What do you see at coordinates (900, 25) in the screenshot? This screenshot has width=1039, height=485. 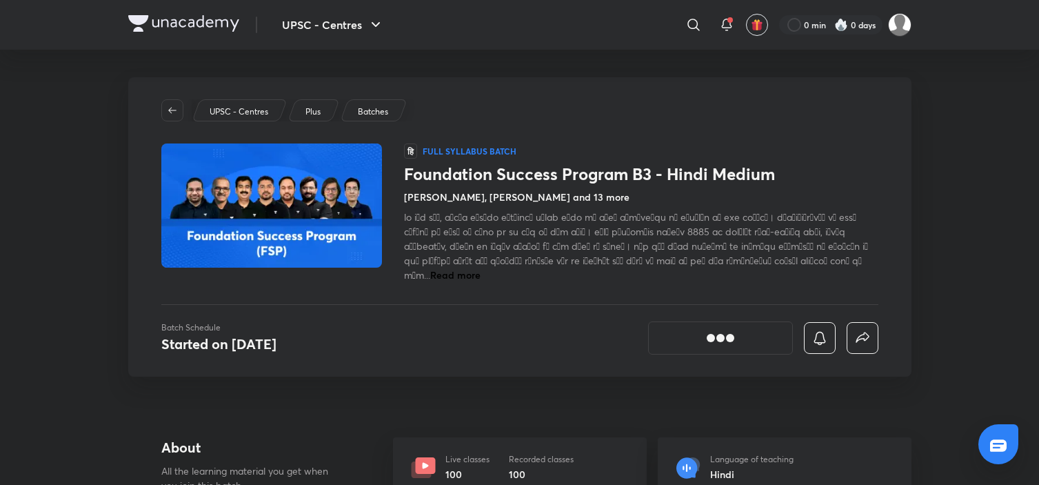 I see `img: Abhijeet Srivastav` at bounding box center [900, 25].